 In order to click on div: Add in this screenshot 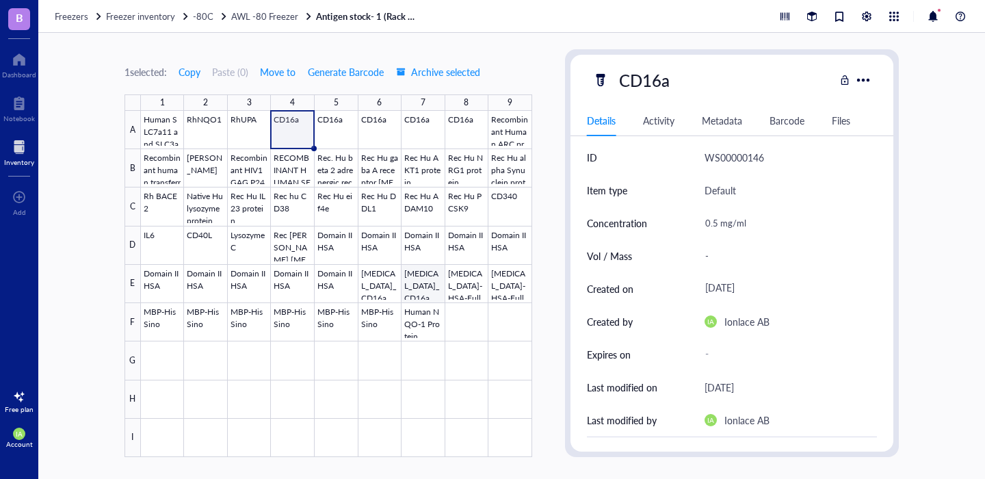, I will do `click(19, 212)`.